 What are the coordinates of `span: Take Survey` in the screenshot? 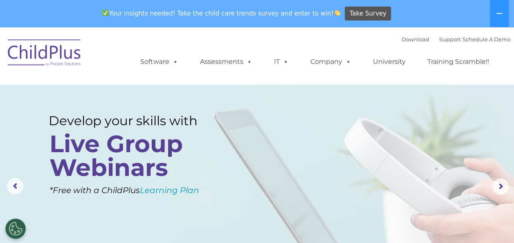 It's located at (368, 14).